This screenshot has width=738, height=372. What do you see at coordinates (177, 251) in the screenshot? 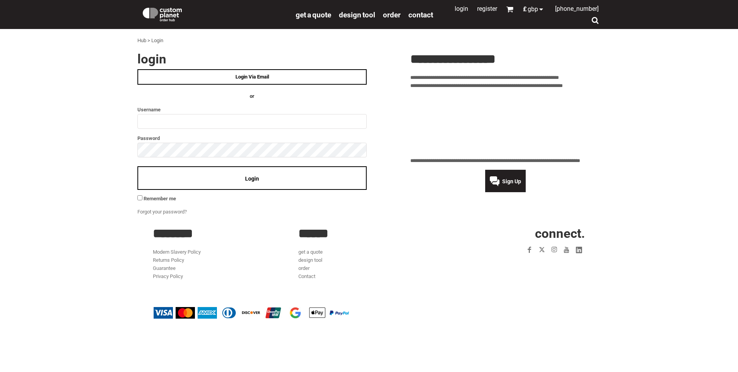
I see `a: Modern Slavery Policy` at bounding box center [177, 251].